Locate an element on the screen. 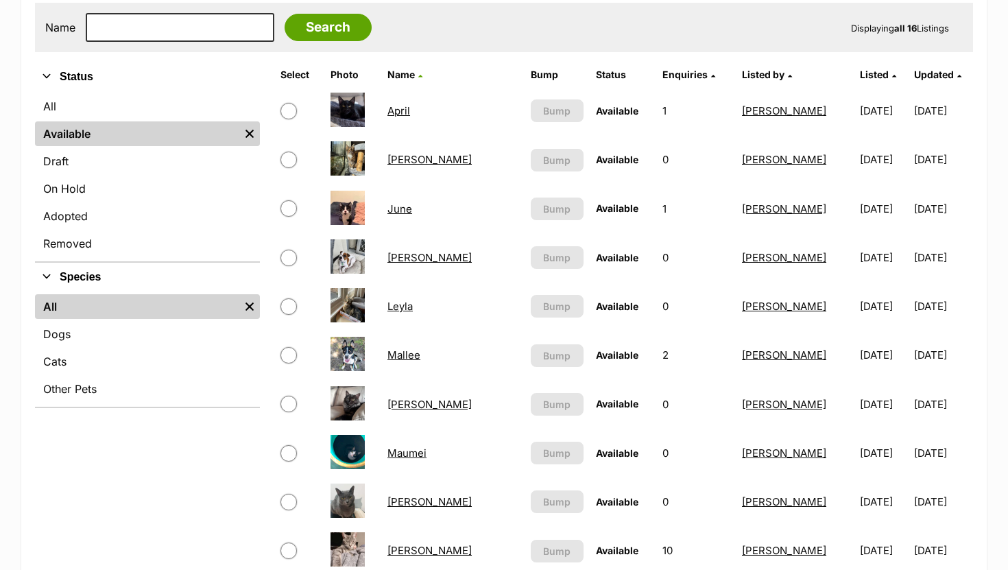  a: Remove filter is located at coordinates (250, 307).